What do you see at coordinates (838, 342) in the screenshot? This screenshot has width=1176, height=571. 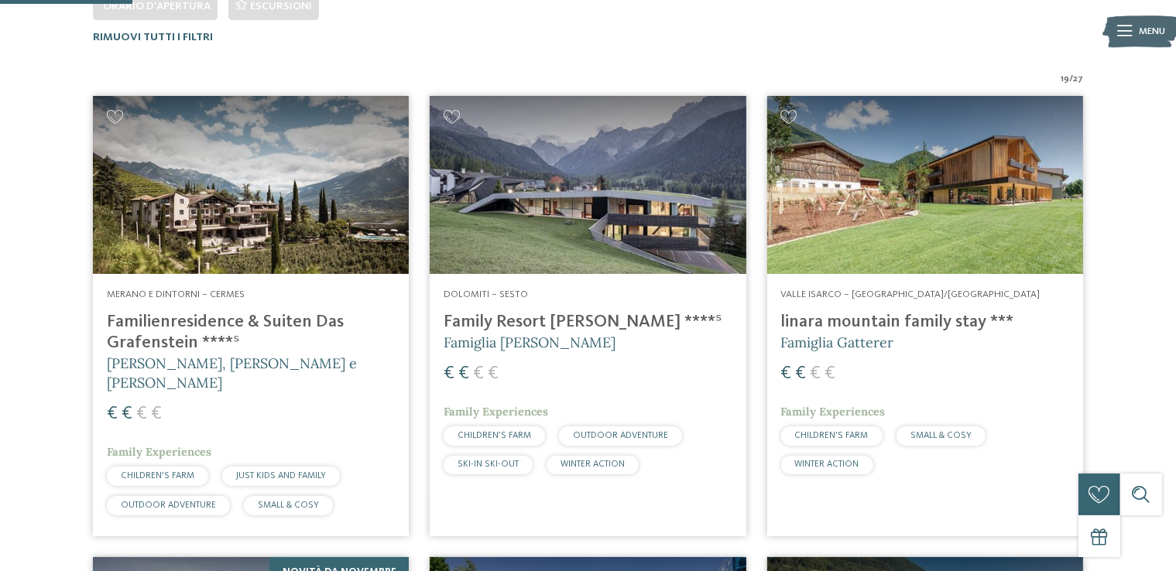 I see `span: Famiglia Gatterer` at bounding box center [838, 342].